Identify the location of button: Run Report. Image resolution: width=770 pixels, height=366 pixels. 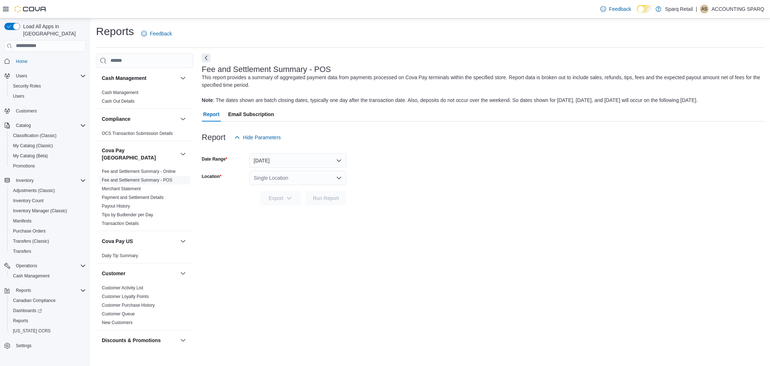
(326, 198).